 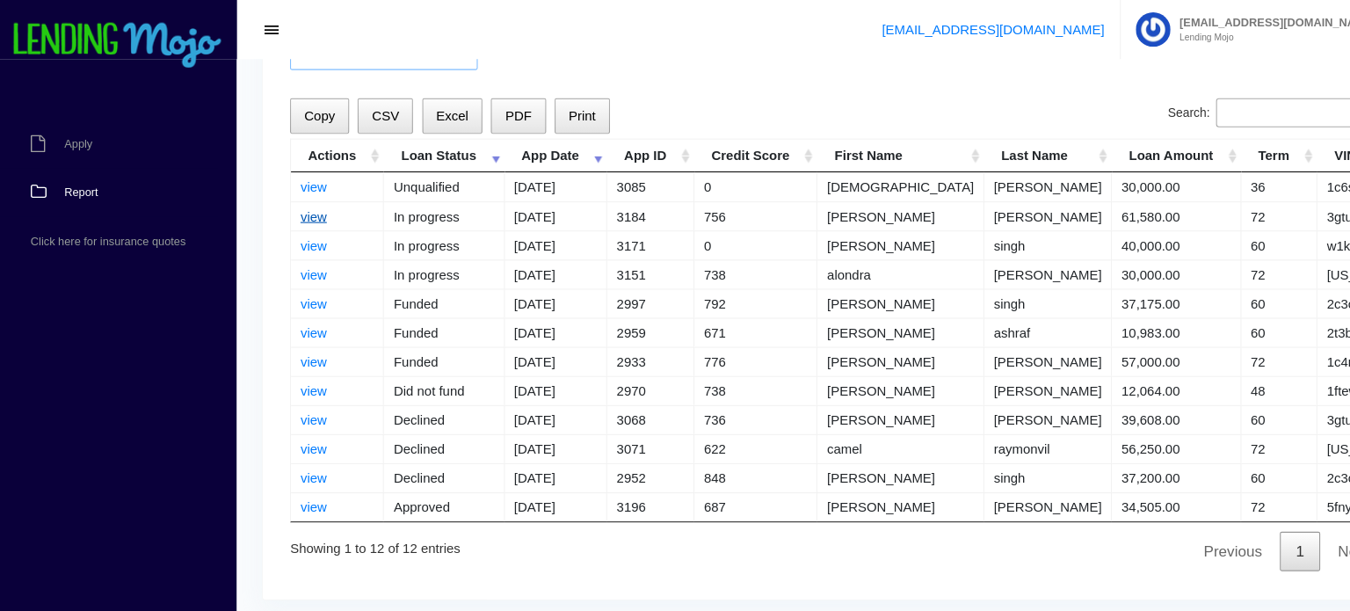 What do you see at coordinates (612, 284) in the screenshot?
I see `td: 2997` at bounding box center [612, 284].